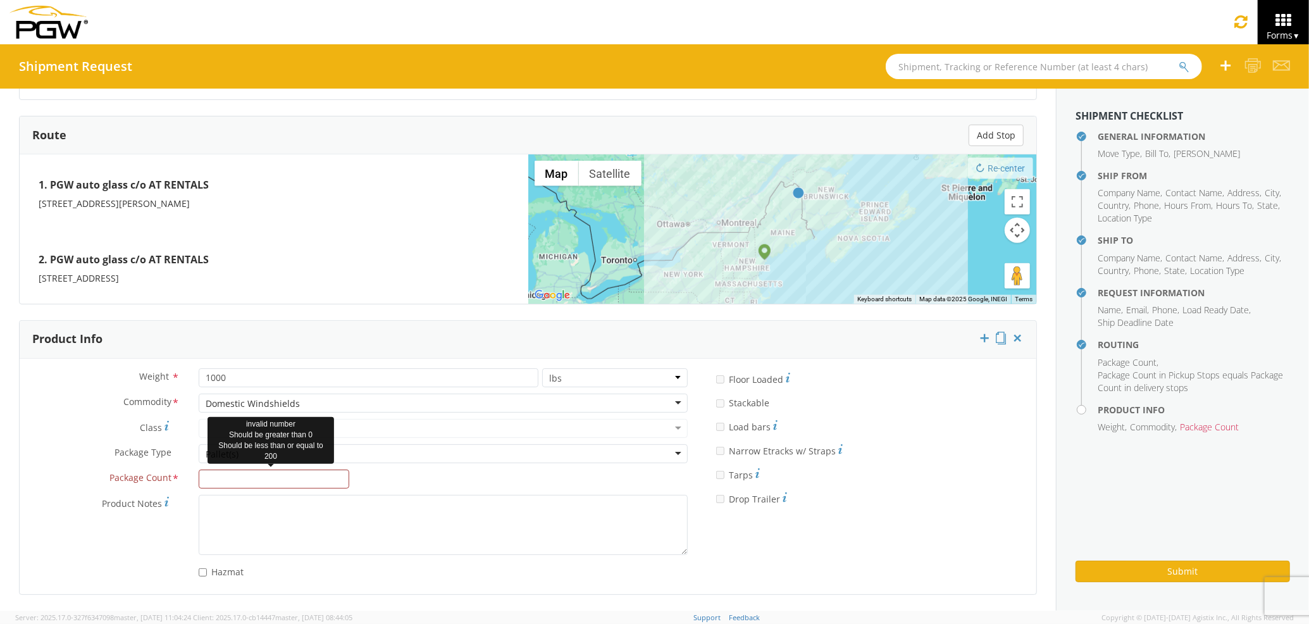 The image size is (1309, 624). I want to click on span: Location Type, so click(1217, 270).